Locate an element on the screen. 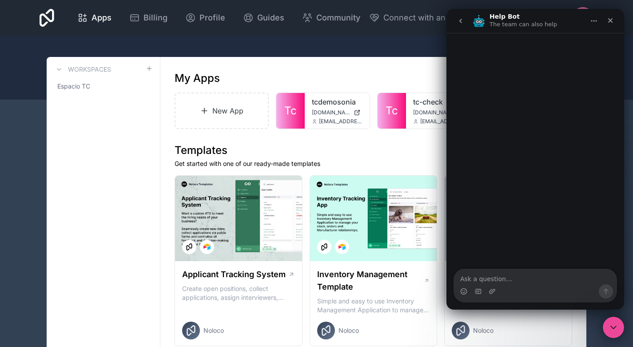 This screenshot has height=347, width=633. span: Apps is located at coordinates (101, 18).